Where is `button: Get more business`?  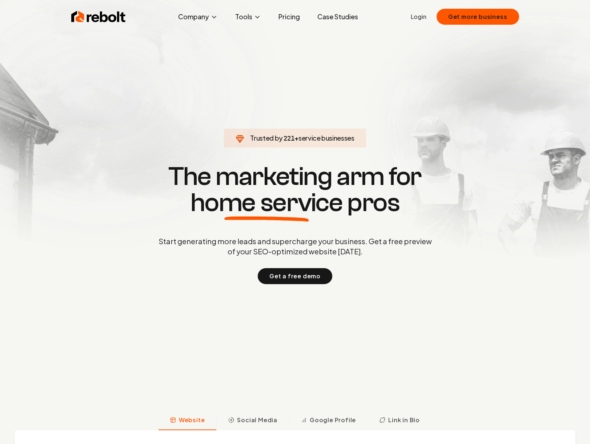 button: Get more business is located at coordinates (478, 17).